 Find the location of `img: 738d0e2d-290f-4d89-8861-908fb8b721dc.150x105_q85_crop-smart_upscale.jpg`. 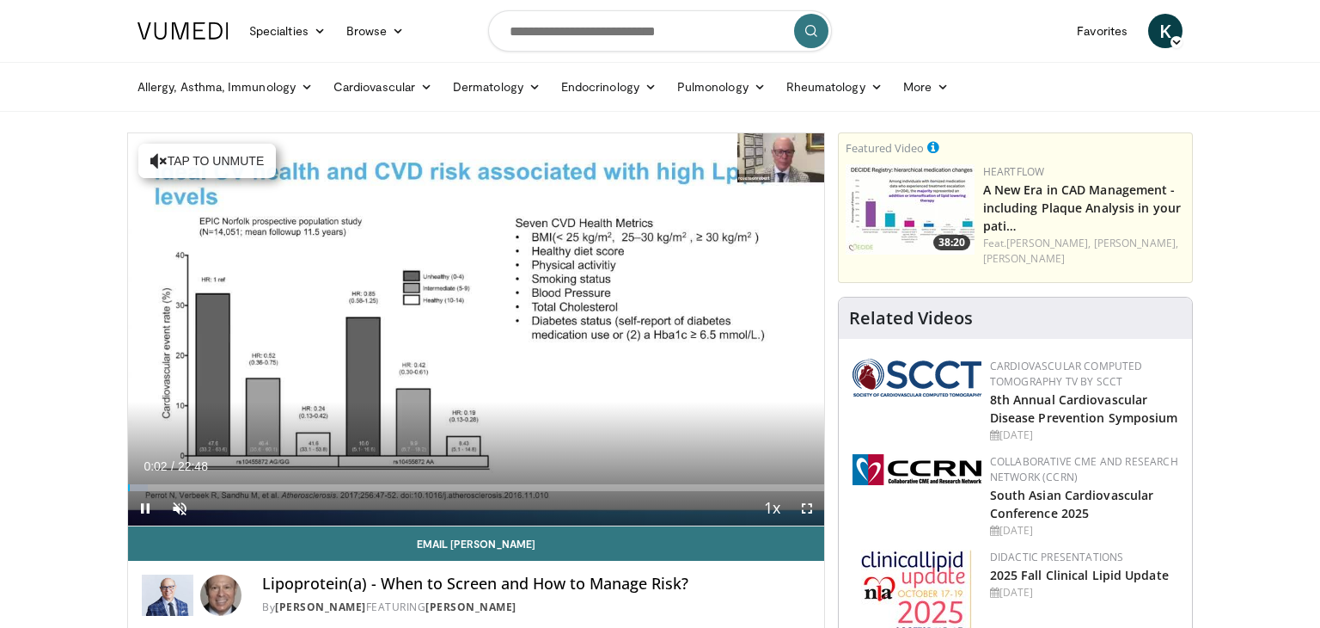

img: 738d0e2d-290f-4d89-8861-908fb8b721dc.150x105_q85_crop-smart_upscale.jpg is located at coordinates (910, 209).